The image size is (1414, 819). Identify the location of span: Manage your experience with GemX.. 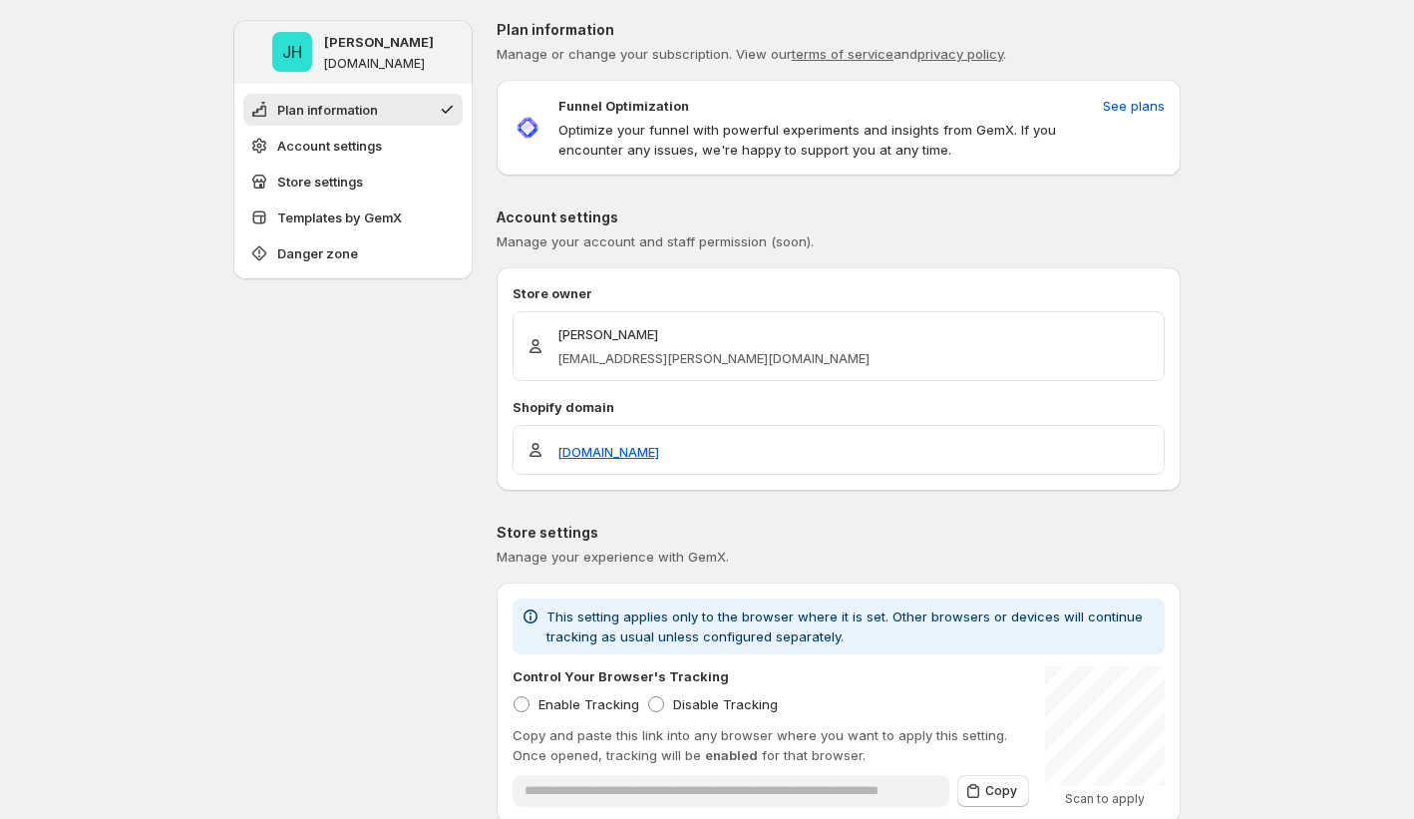
(612, 557).